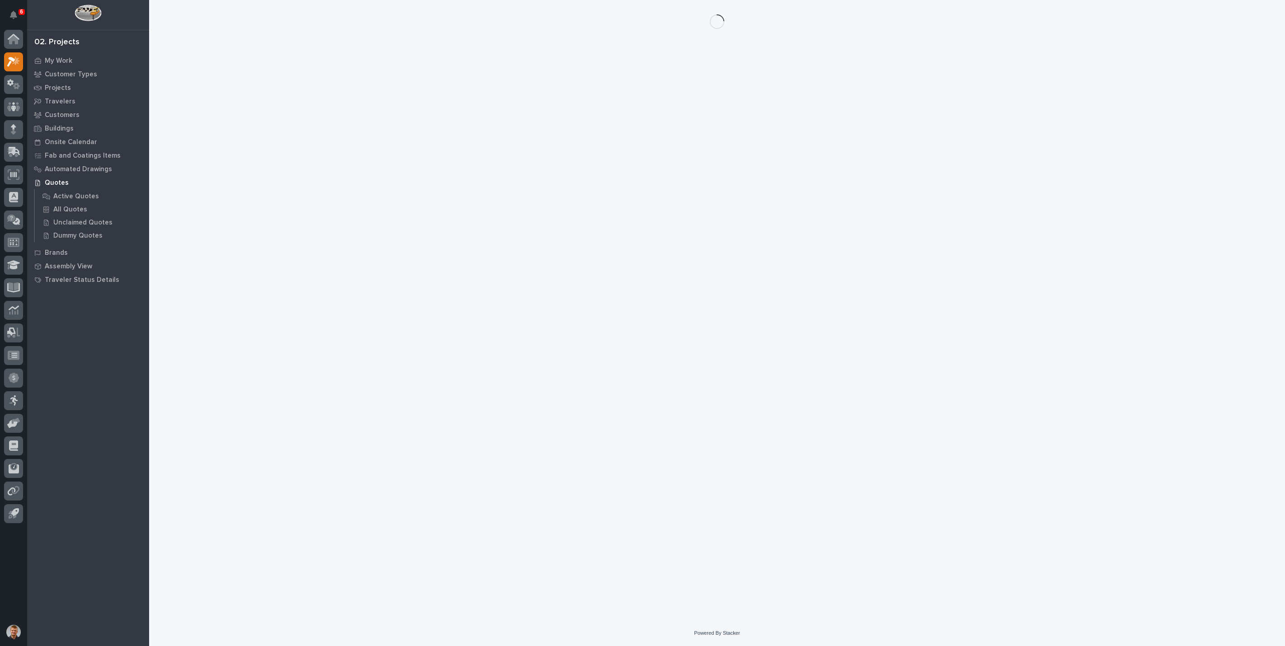  What do you see at coordinates (88, 115) in the screenshot?
I see `a: Customers` at bounding box center [88, 115].